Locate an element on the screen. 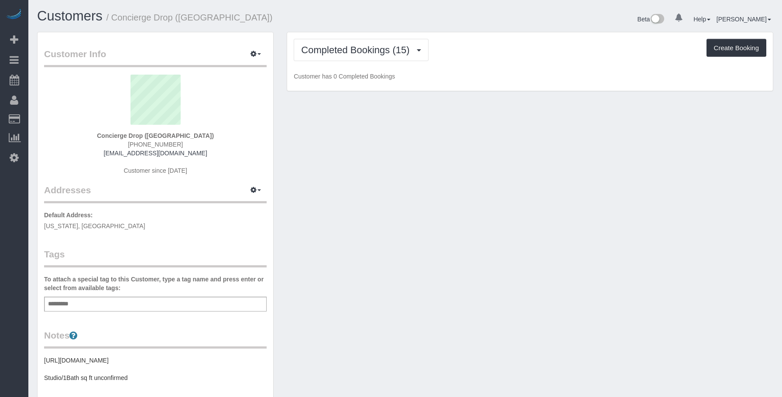 This screenshot has width=782, height=397. p: Customer has 0 Completed Bookings is located at coordinates (530, 76).